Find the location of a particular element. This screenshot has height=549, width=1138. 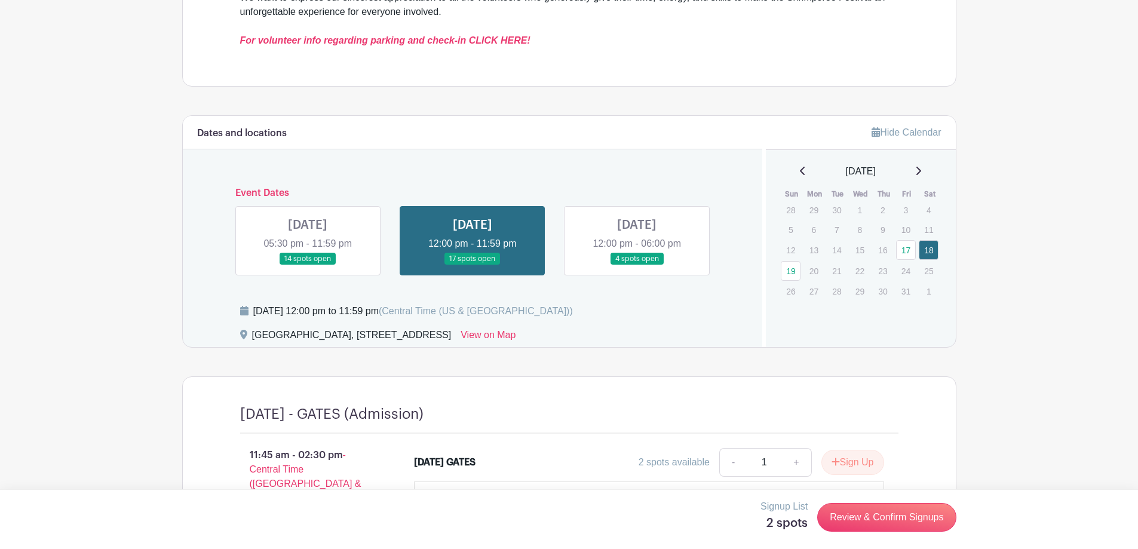

a: For volunteer info regarding parking and check-in CLICK HERE! is located at coordinates (385, 40).